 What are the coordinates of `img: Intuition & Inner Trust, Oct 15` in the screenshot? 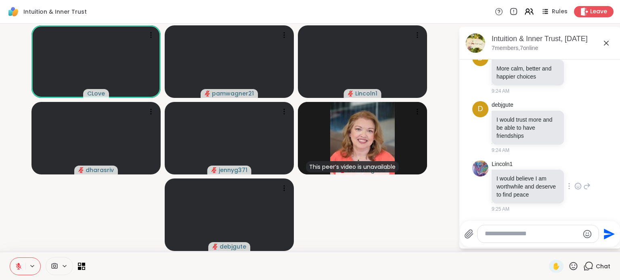 It's located at (475, 43).